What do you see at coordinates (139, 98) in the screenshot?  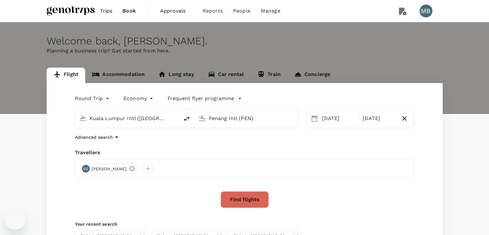 I see `div: Economy` at bounding box center [139, 98].